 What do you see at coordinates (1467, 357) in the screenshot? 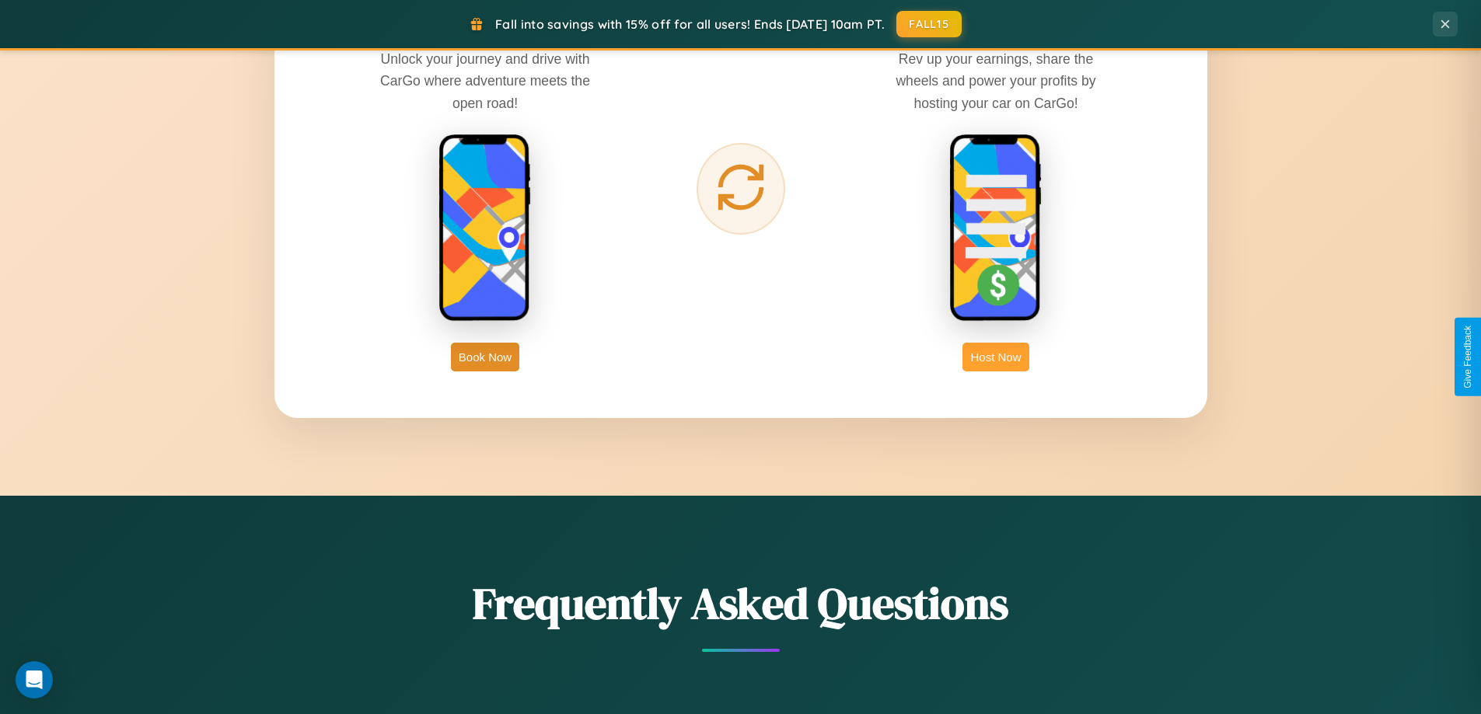
I see `div: Give Feedback` at bounding box center [1467, 357].